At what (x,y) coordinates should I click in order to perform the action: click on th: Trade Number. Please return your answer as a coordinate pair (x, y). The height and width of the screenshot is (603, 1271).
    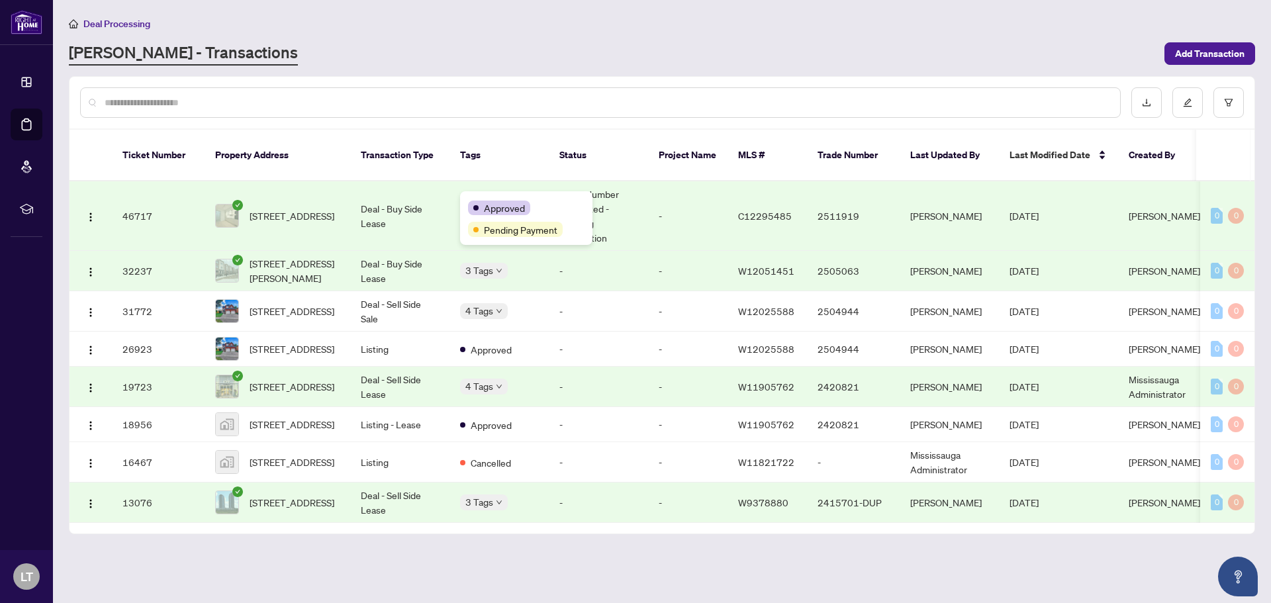
    Looking at the image, I should click on (853, 156).